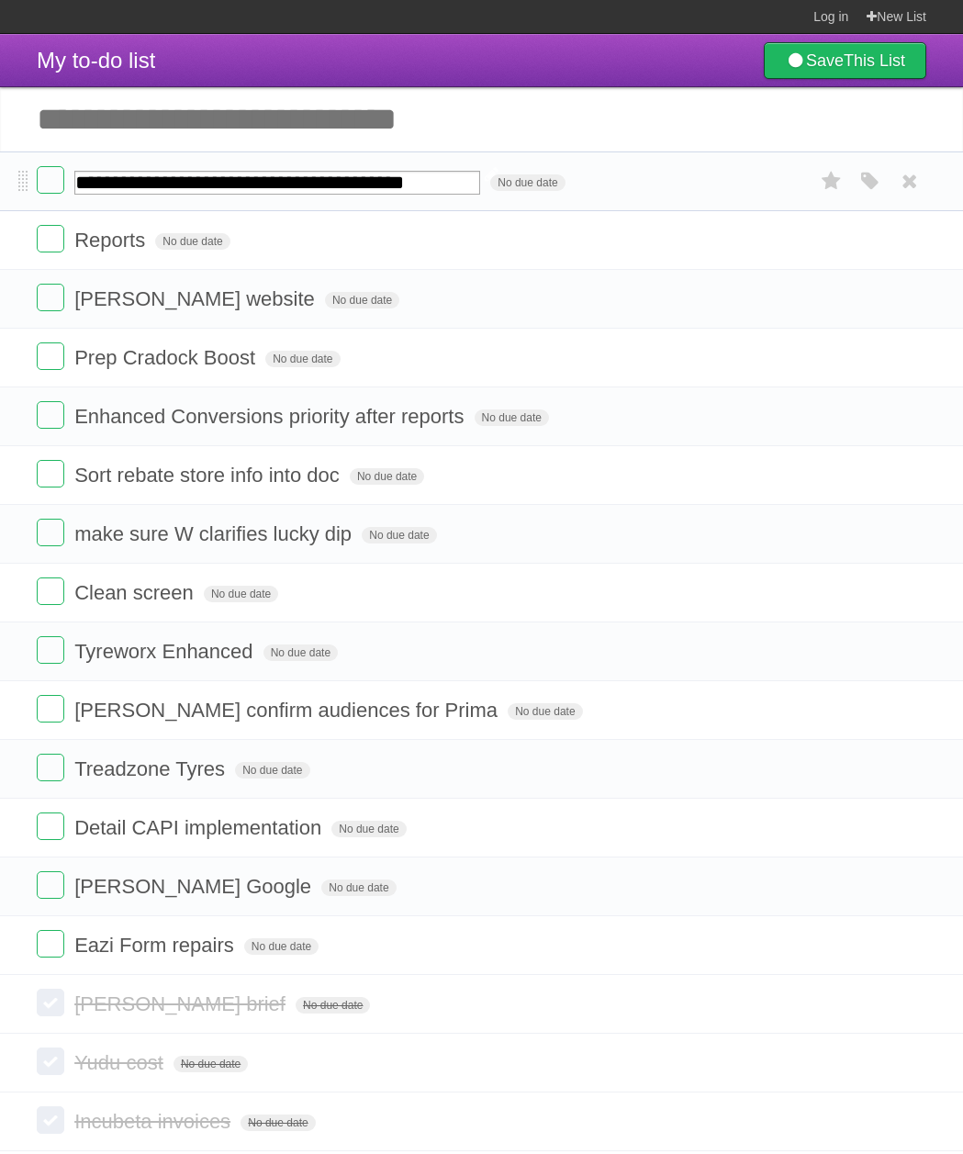  What do you see at coordinates (121, 1062) in the screenshot?
I see `span: Yudu cost` at bounding box center [121, 1062].